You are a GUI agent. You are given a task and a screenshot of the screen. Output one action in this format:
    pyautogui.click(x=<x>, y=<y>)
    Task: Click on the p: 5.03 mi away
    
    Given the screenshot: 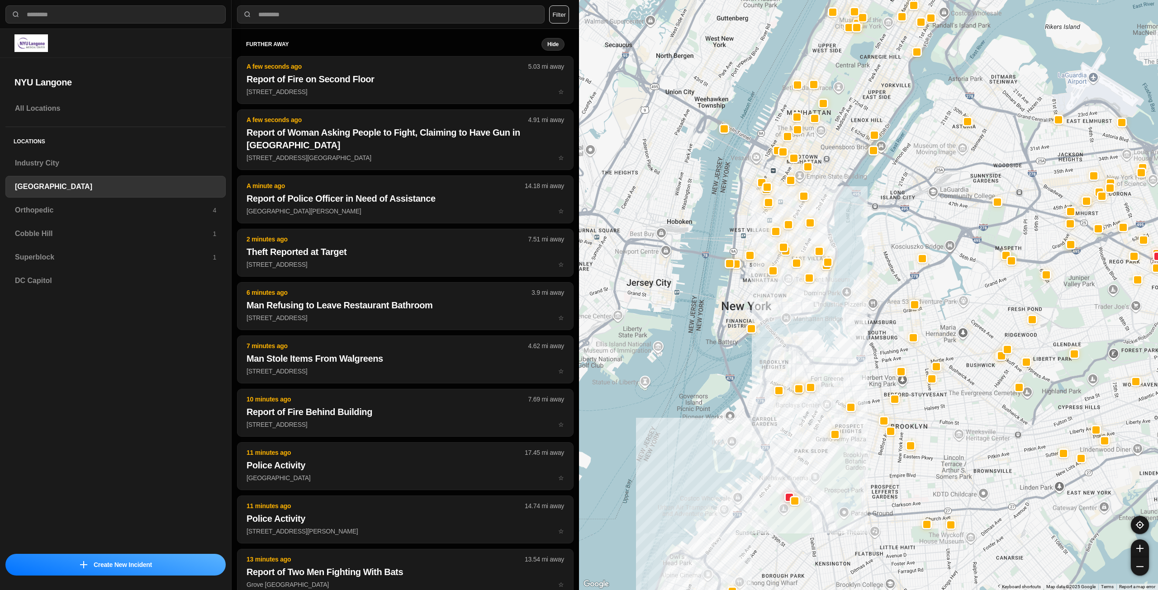 What is the action you would take?
    pyautogui.click(x=546, y=66)
    